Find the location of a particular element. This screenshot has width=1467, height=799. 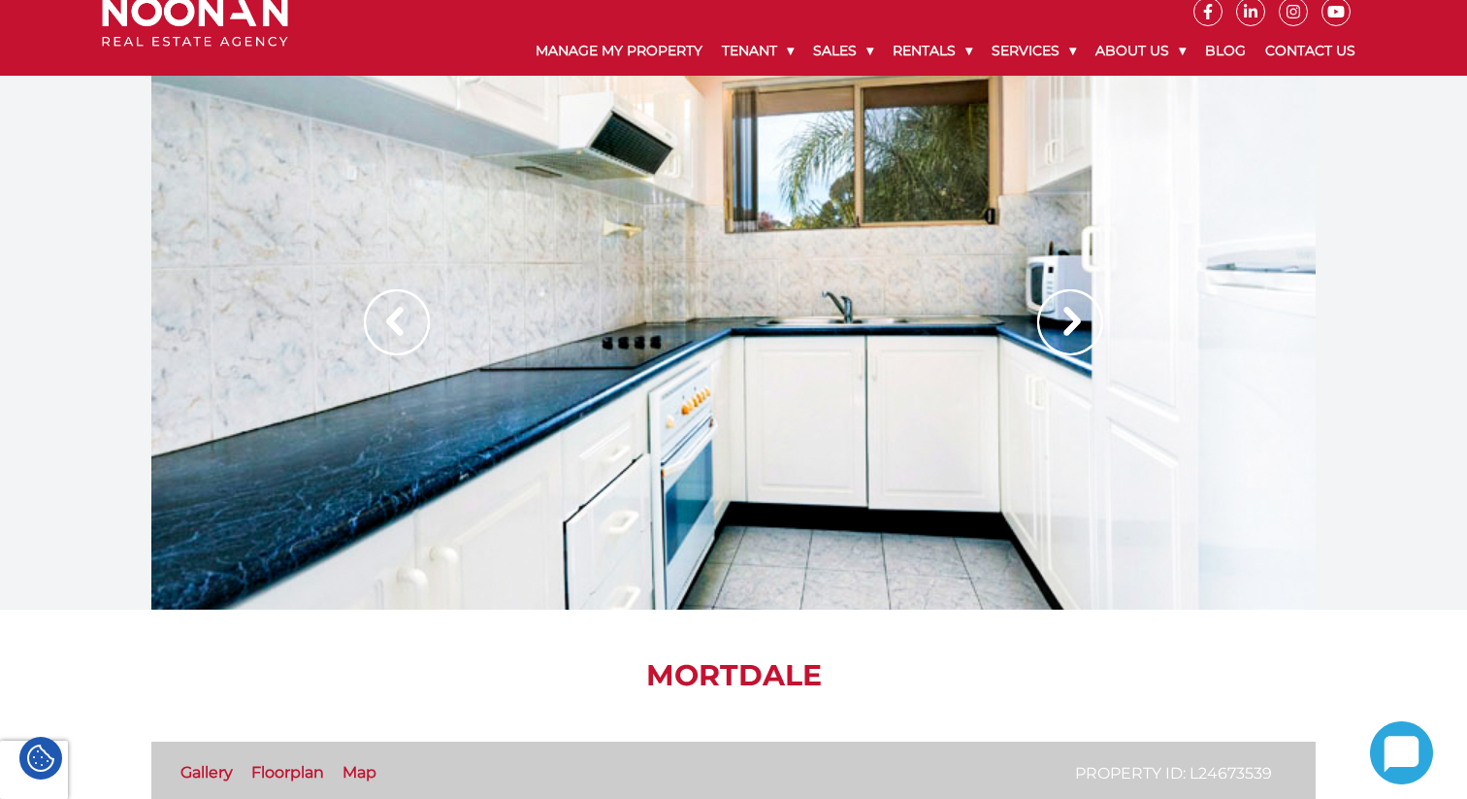

a: Gallery is located at coordinates (207, 772).